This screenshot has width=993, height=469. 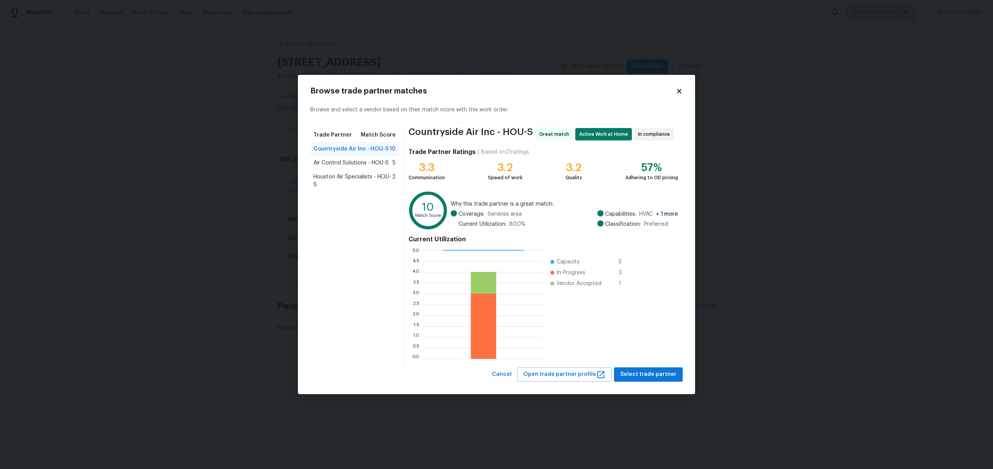 I want to click on text: 10, so click(x=428, y=207).